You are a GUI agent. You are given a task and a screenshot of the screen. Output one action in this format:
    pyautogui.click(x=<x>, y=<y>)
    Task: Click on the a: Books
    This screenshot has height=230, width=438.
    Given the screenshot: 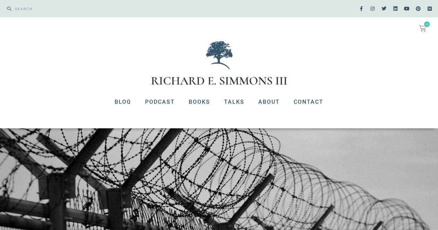 What is the action you would take?
    pyautogui.click(x=200, y=102)
    